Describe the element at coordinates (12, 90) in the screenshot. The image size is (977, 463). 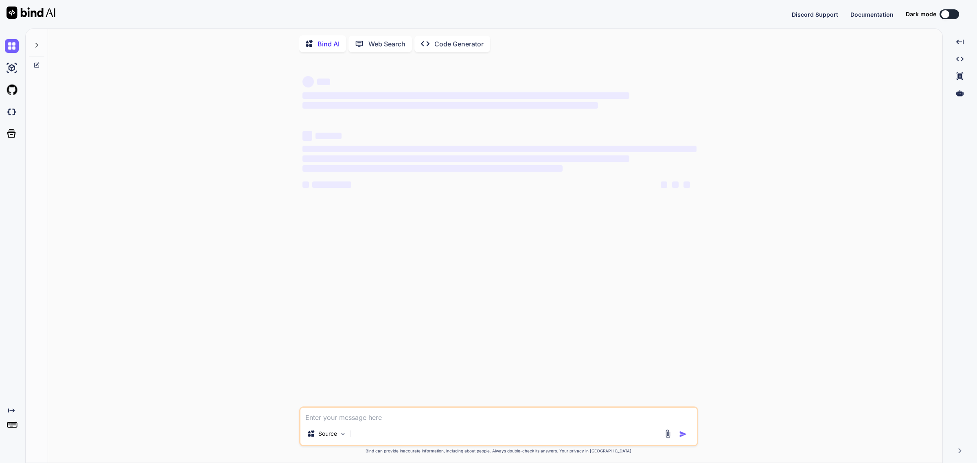
I see `img: githubLight` at that location.